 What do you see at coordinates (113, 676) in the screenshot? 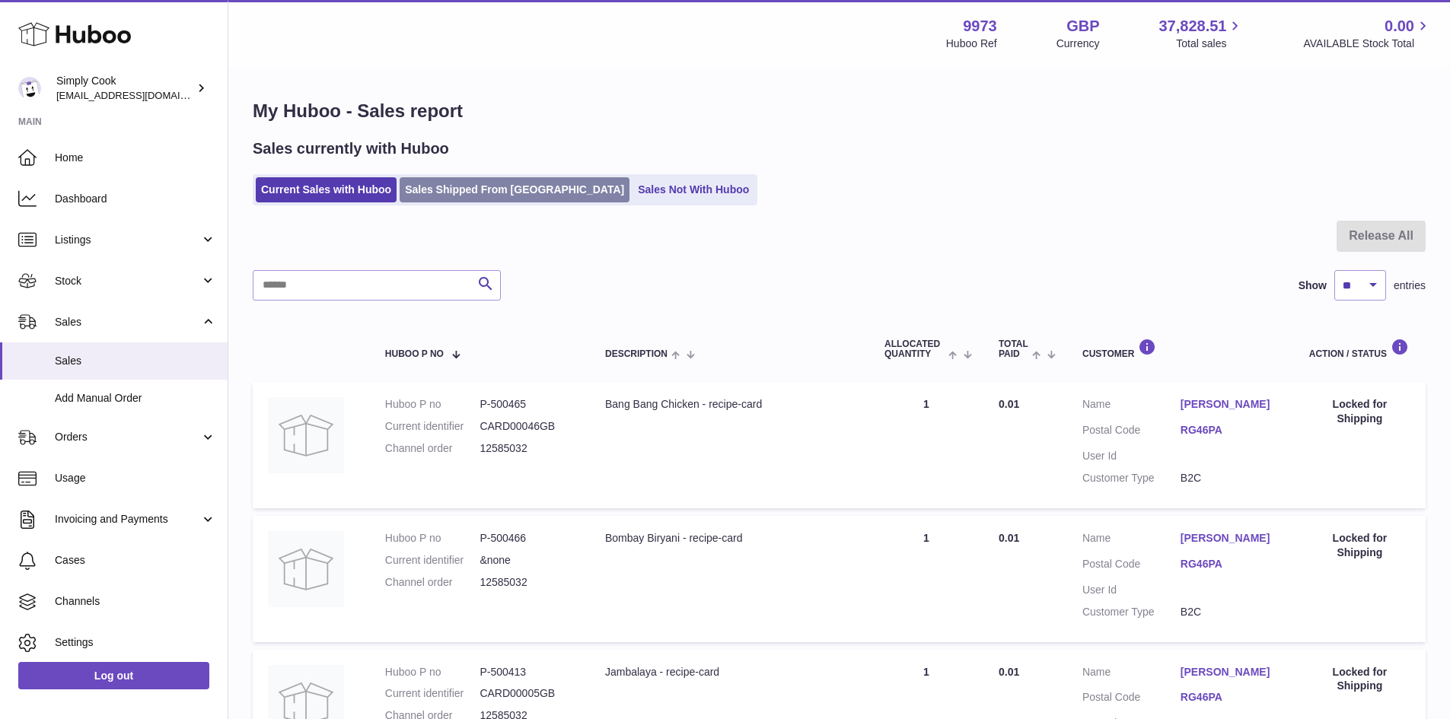
I see `a: Log out` at bounding box center [113, 676].